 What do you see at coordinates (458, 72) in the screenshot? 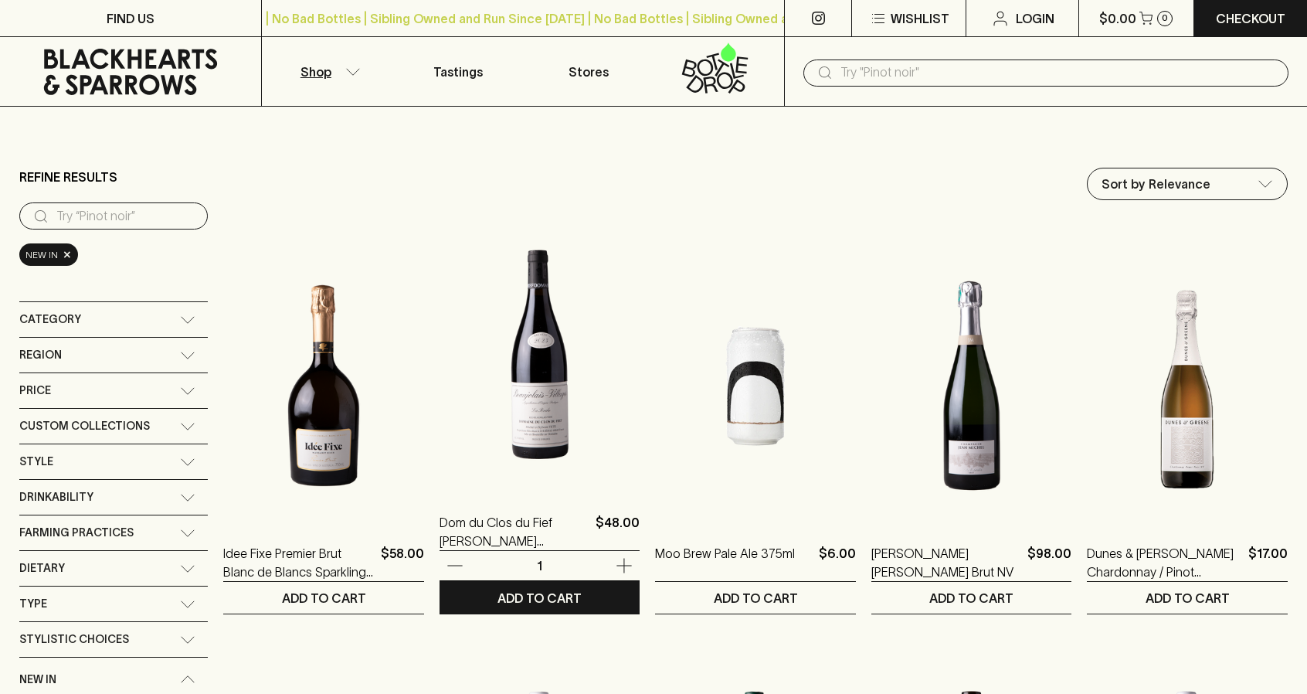
I see `p: Tastings` at bounding box center [458, 72].